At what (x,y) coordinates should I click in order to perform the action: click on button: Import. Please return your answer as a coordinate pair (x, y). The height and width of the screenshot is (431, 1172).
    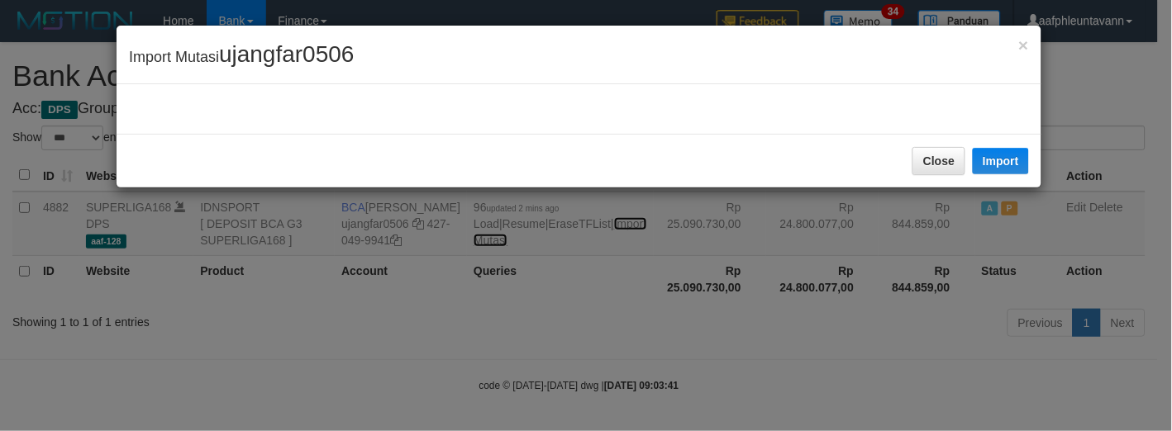
    Looking at the image, I should click on (1001, 161).